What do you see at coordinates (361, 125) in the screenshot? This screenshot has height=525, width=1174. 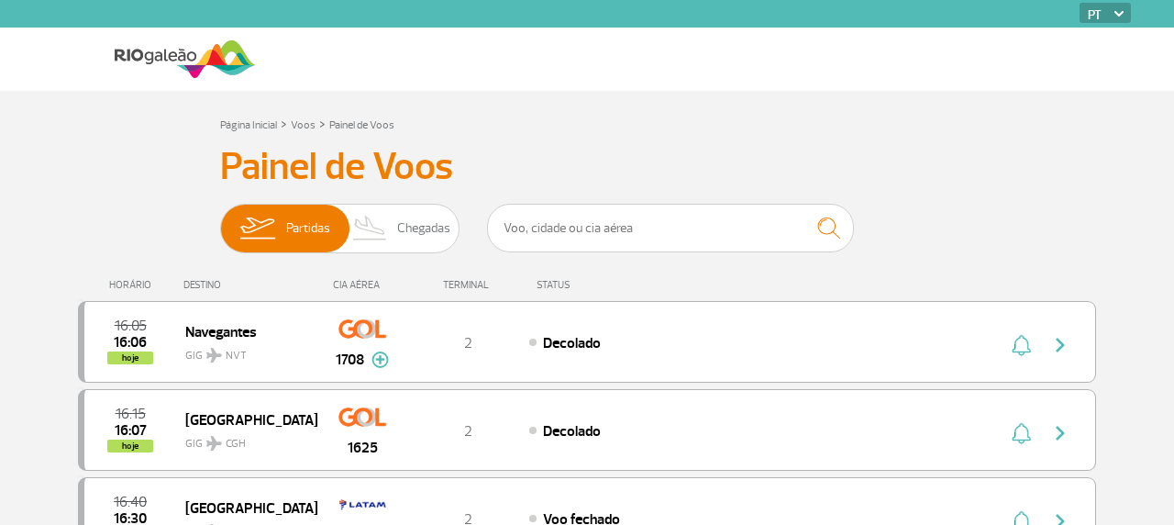 I see `a: Painel de Voos` at bounding box center [361, 125].